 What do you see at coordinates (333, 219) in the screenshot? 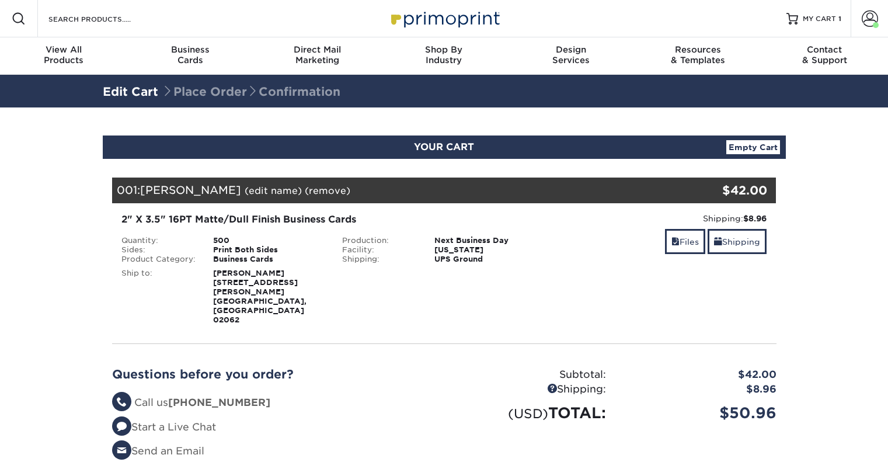
I see `div: 2" X 3.5" 16PT Matte/Dull Finish Business Cards` at bounding box center [333, 219].